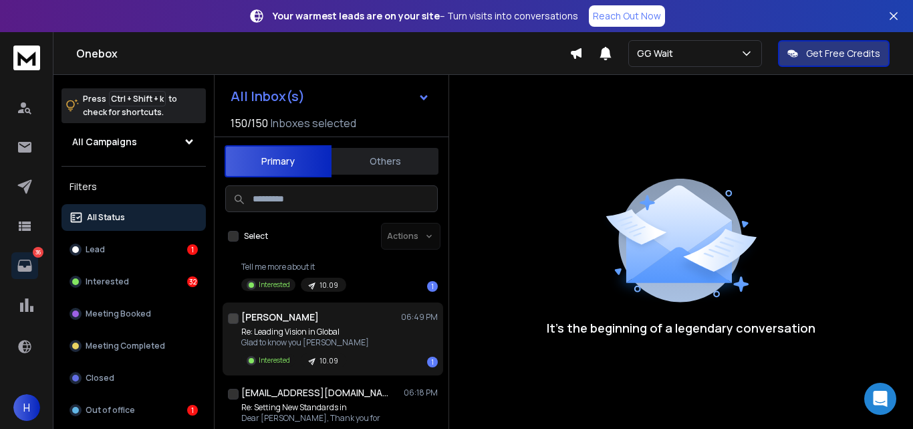 This screenshot has height=429, width=913. I want to click on h1: All Inbox(s), so click(267, 96).